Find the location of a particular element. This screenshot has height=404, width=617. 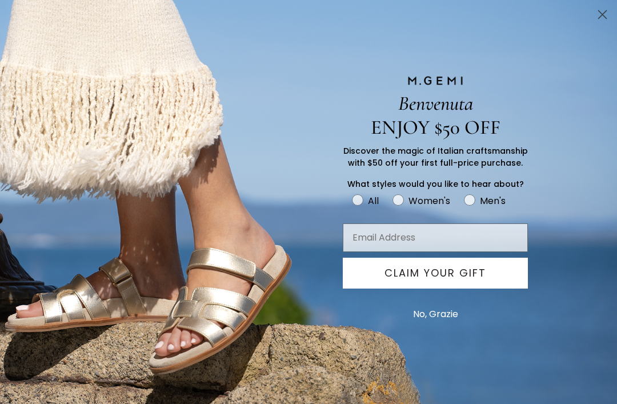

span: Discover the magic of Italian craftsmanship with $50 off your first full-price purchase. is located at coordinates (435, 156).